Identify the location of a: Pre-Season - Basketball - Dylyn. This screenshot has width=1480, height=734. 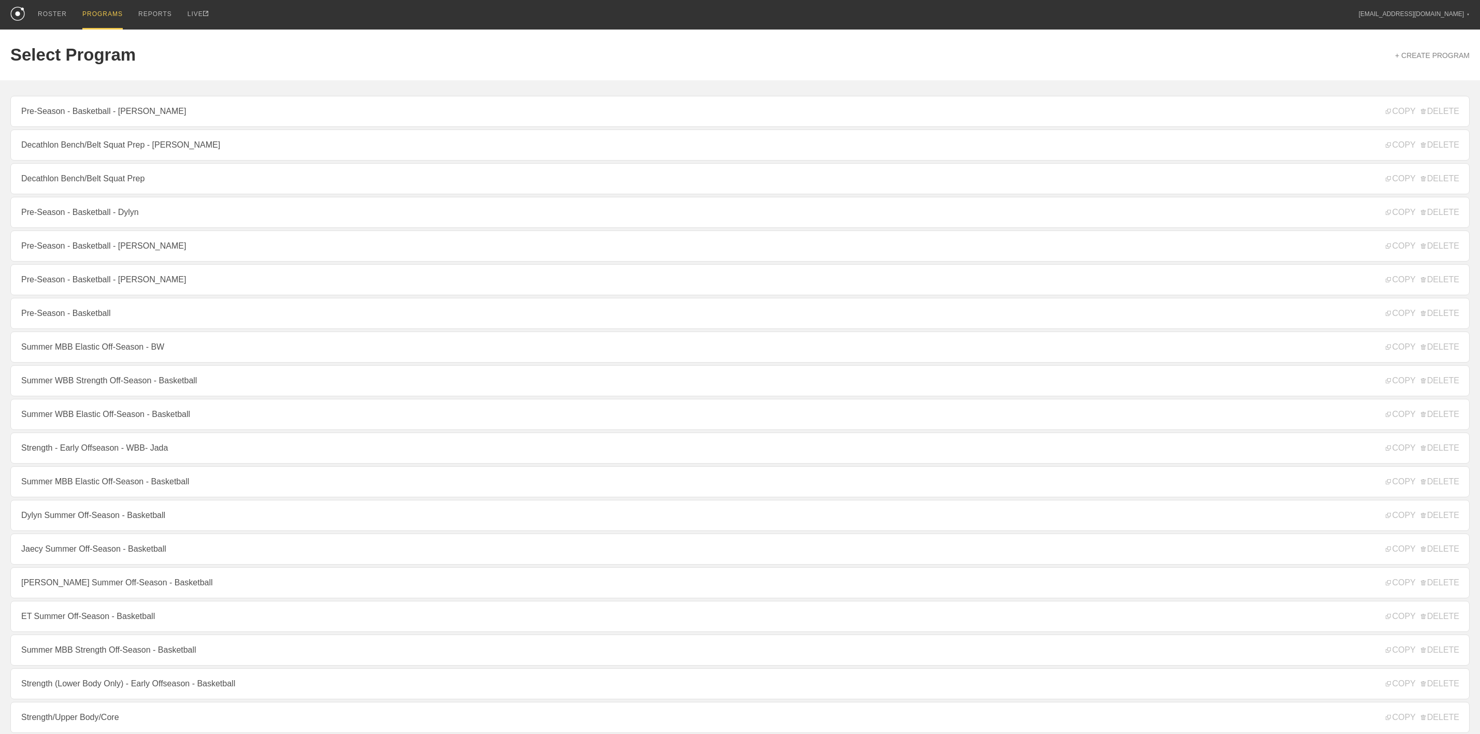
(740, 212).